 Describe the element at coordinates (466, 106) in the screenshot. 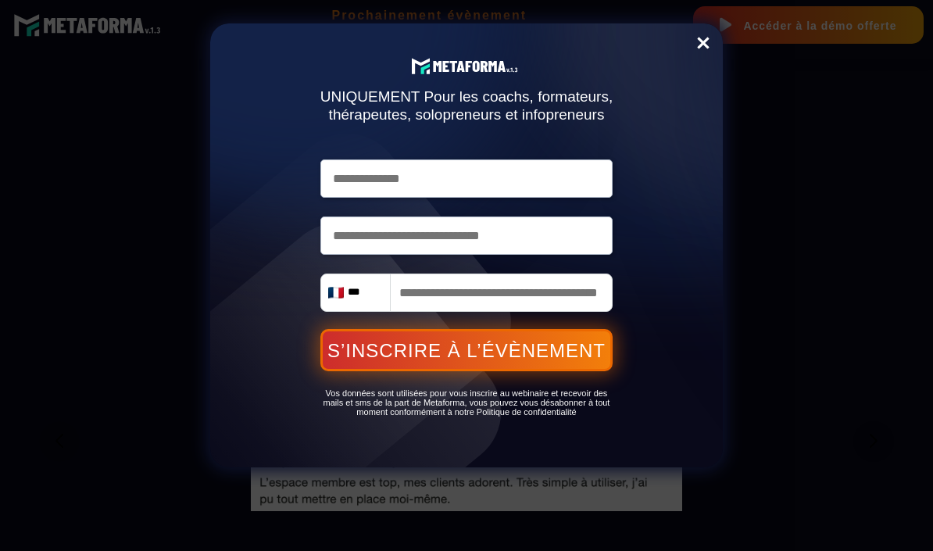

I see `h2: UNIQUEMENT Pour les coachs, formateurs, thérapeutes, solopreneurs et infopreneurs` at that location.